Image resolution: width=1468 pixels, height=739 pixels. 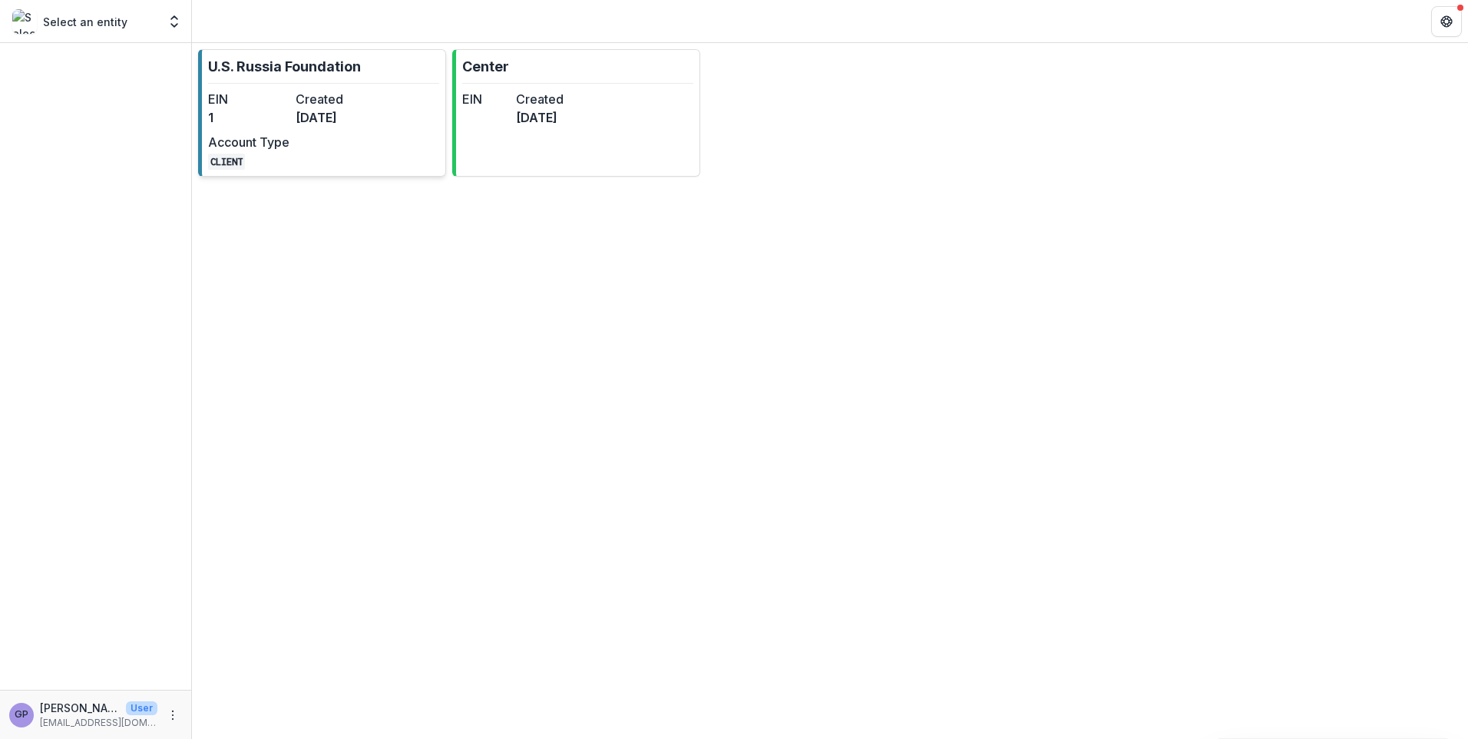 I want to click on button: More, so click(x=173, y=715).